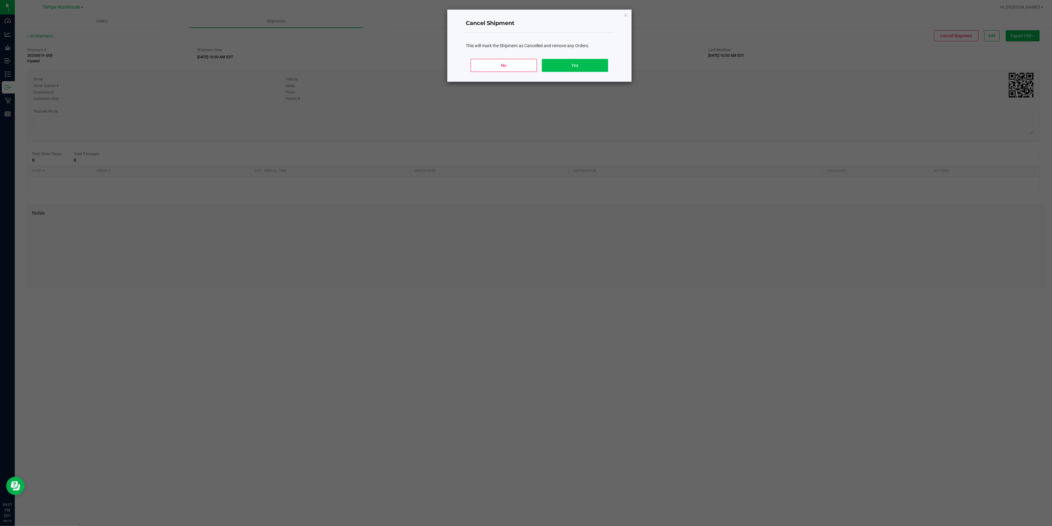  Describe the element at coordinates (504, 65) in the screenshot. I see `button: No` at that location.